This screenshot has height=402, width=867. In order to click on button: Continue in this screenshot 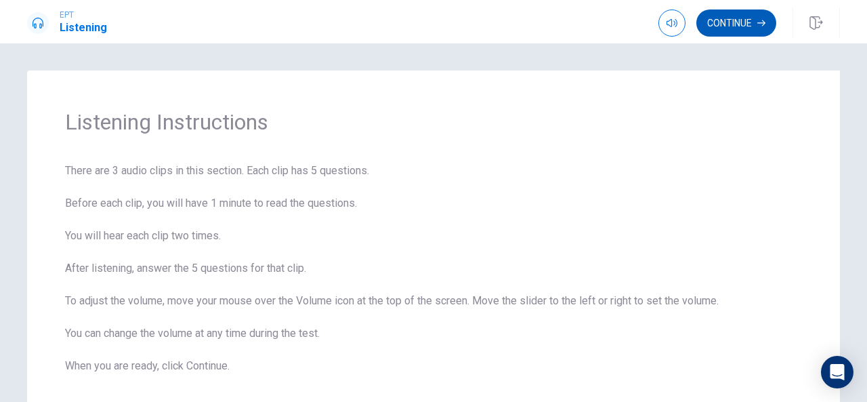, I will do `click(736, 23)`.